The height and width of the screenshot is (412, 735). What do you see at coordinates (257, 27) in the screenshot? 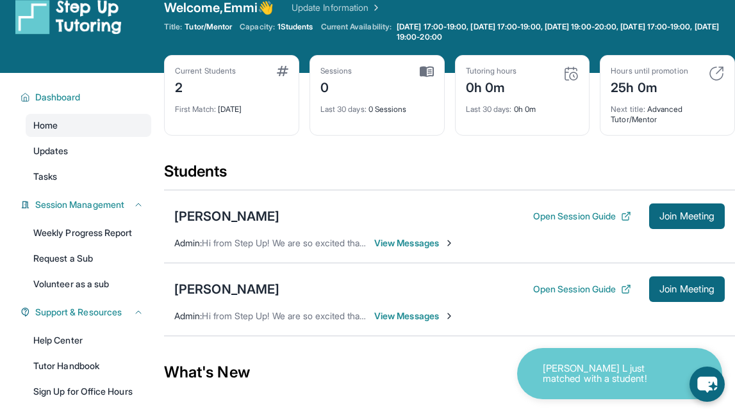
I see `span: Capacity:` at bounding box center [257, 27].